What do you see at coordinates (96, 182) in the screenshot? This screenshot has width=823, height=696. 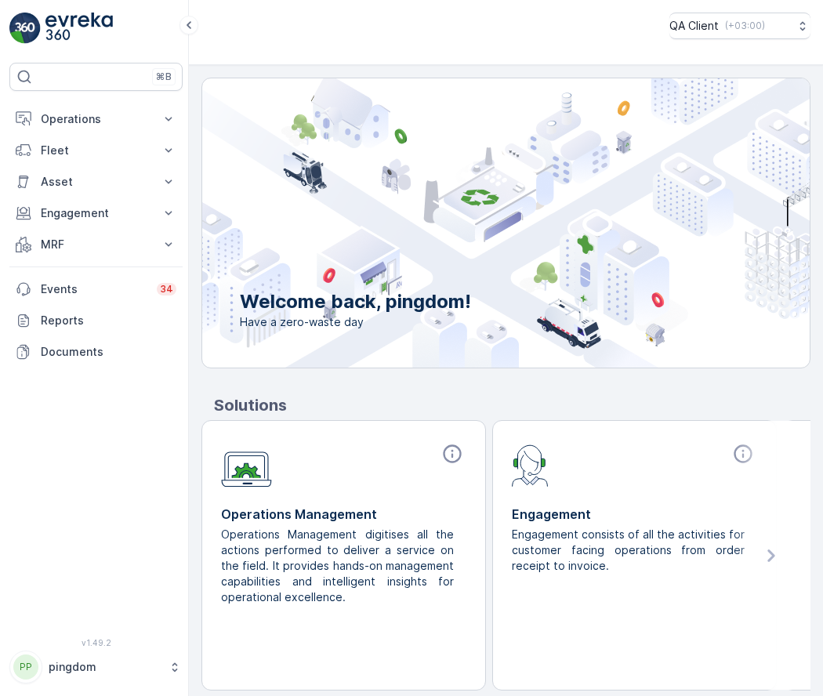 I see `p: Asset` at bounding box center [96, 182].